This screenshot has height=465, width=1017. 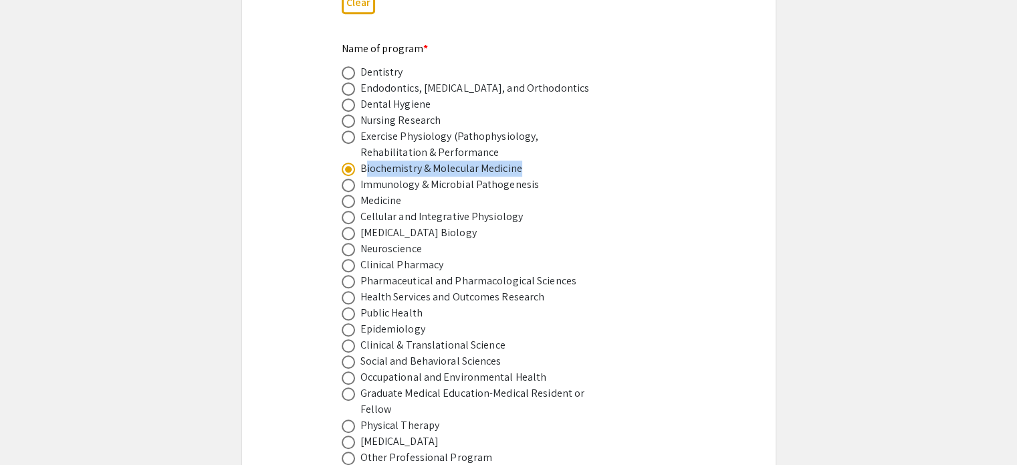 I want to click on div: Clinical & Translational Science, so click(x=433, y=345).